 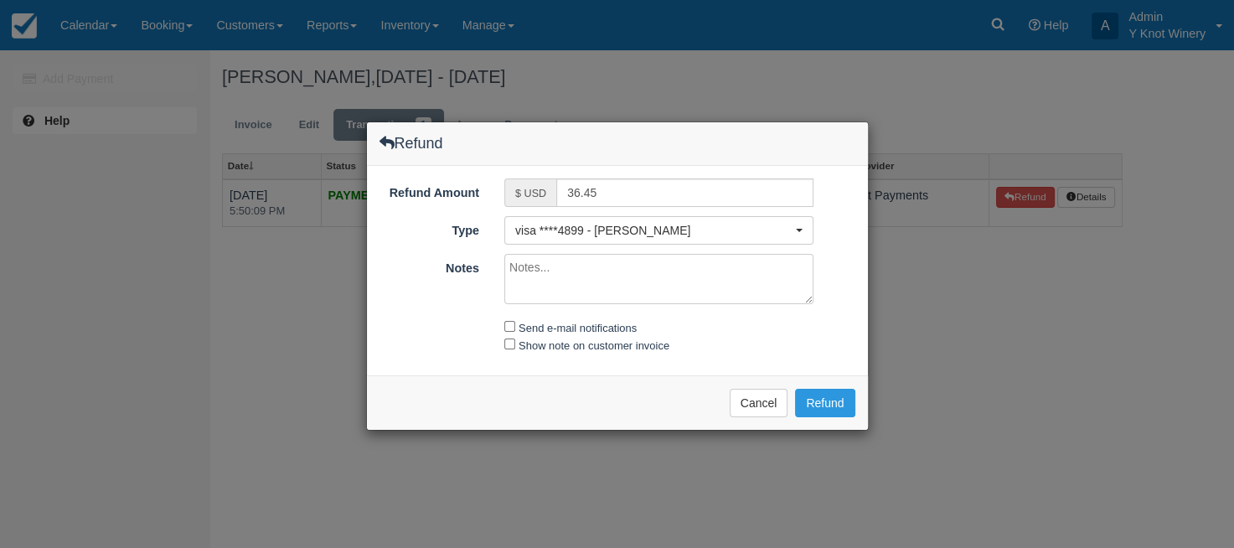 What do you see at coordinates (684, 193) in the screenshot?
I see `input: Valid number required.` at bounding box center [684, 193].